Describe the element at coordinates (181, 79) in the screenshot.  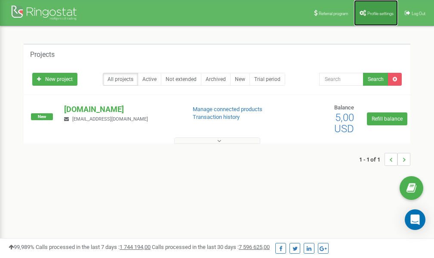
I see `a: Not extended` at that location.